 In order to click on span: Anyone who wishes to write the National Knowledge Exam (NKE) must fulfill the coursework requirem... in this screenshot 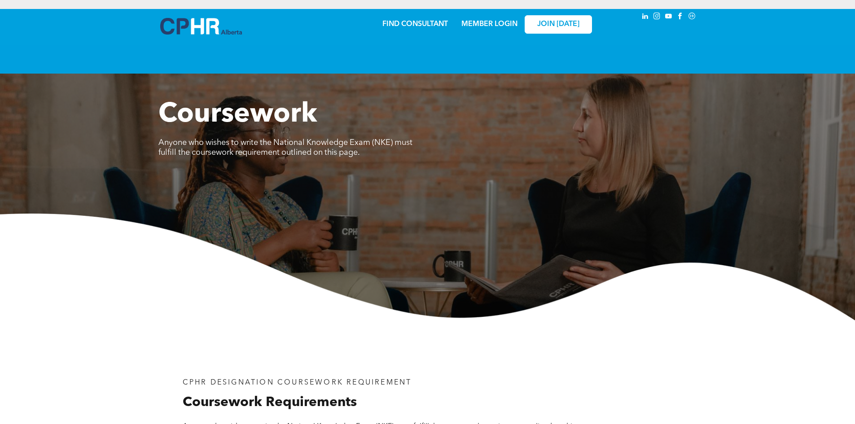, I will do `click(285, 148)`.